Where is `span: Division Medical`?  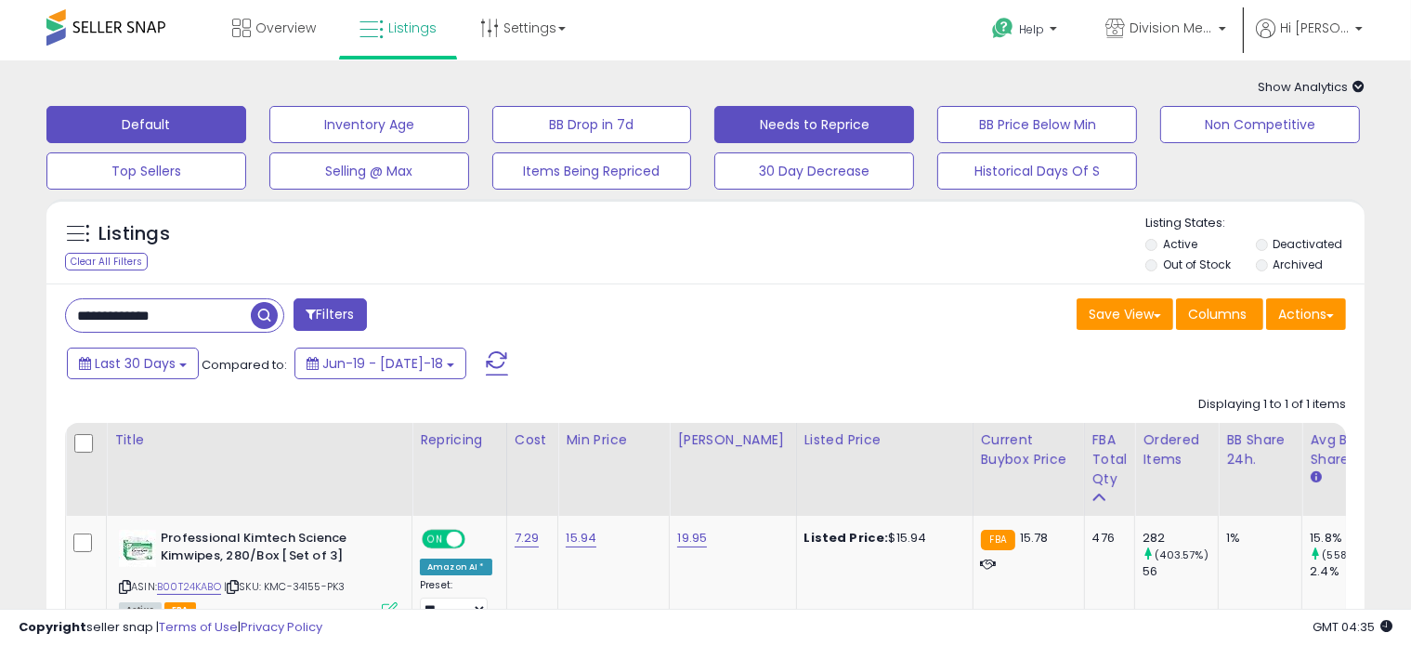
span: Division Medical is located at coordinates (1171, 28).